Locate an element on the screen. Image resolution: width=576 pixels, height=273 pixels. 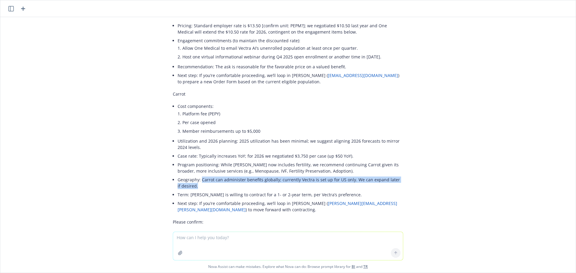
span: Nova Assist can make mistakes. Explore what Nova can do: Browse prompt library for and is located at coordinates (288, 267).